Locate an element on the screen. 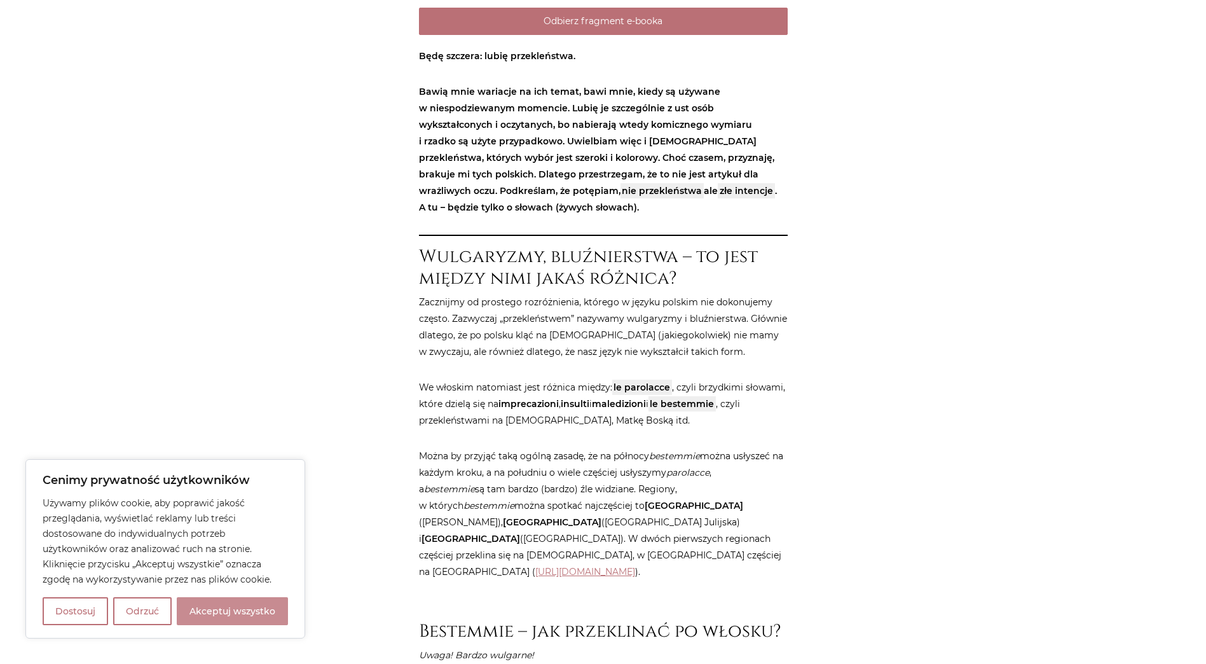 The image size is (1206, 664). h2: Bestemmie – jak przeklinać po włosku? is located at coordinates (603, 620).